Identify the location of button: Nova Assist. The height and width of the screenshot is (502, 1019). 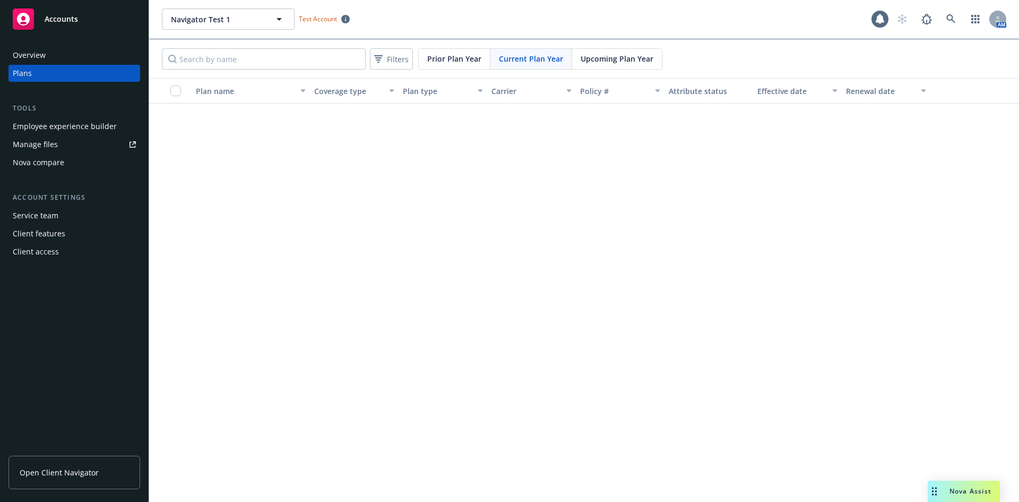
(964, 491).